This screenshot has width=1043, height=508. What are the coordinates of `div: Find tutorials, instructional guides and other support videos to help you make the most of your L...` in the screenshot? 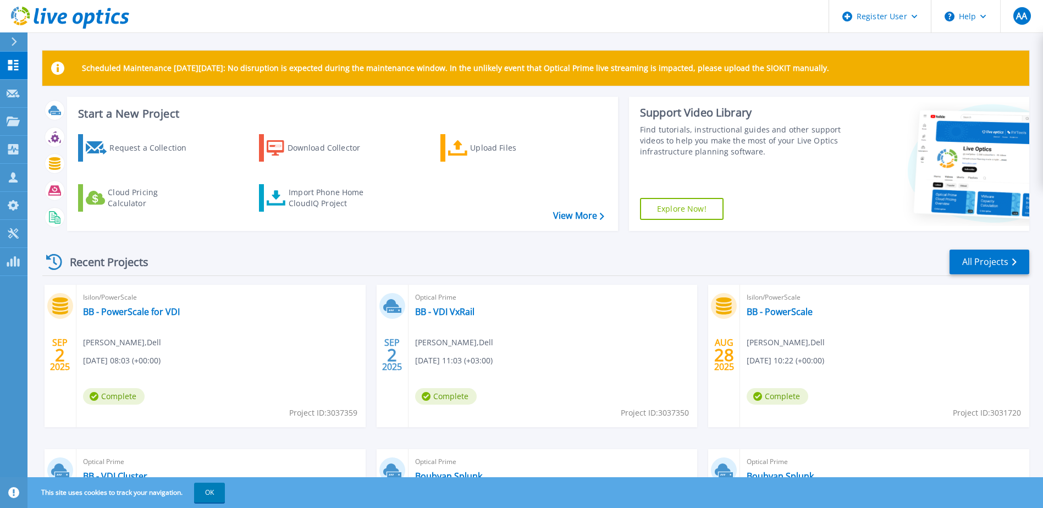 It's located at (742, 141).